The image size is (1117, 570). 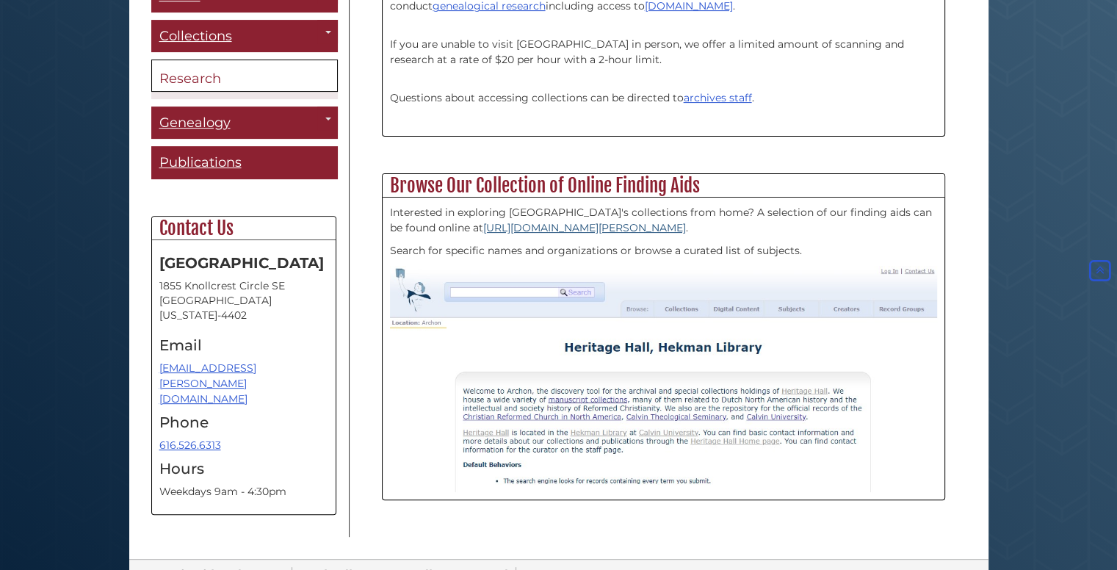 What do you see at coordinates (195, 123) in the screenshot?
I see `span: Genealogy` at bounding box center [195, 123].